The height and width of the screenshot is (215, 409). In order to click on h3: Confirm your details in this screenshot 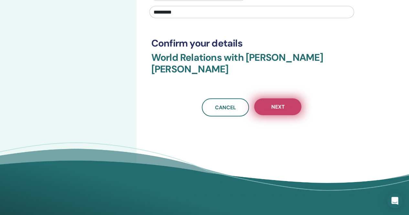, I will do `click(252, 43)`.